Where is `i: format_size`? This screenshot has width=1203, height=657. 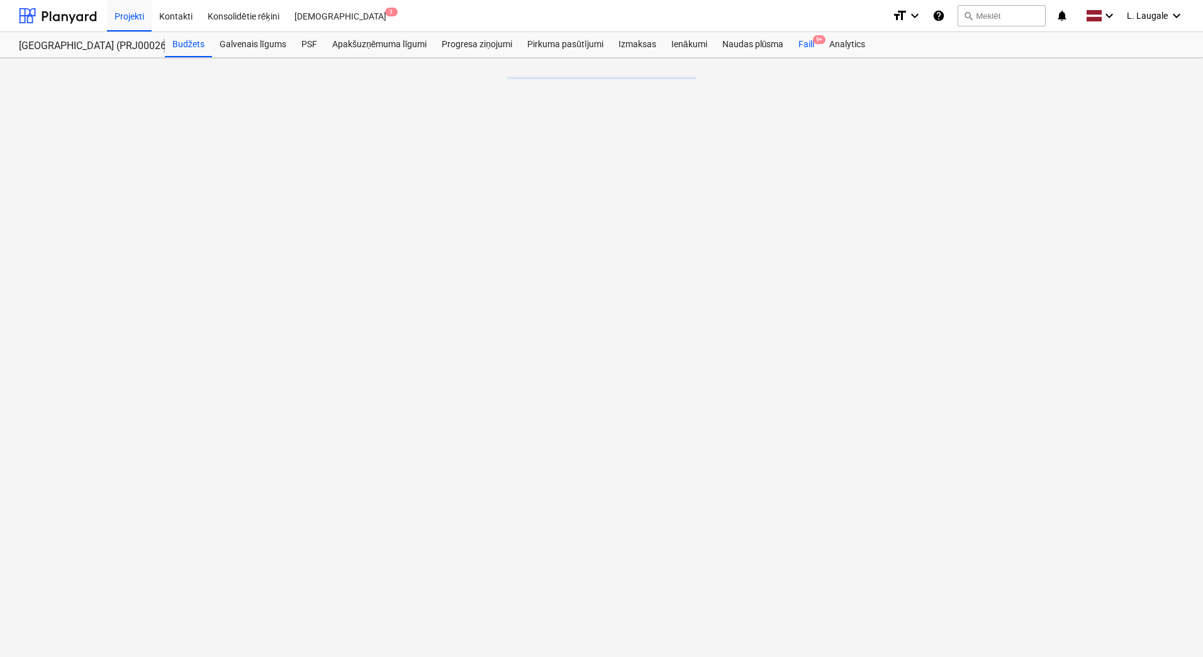 i: format_size is located at coordinates (900, 16).